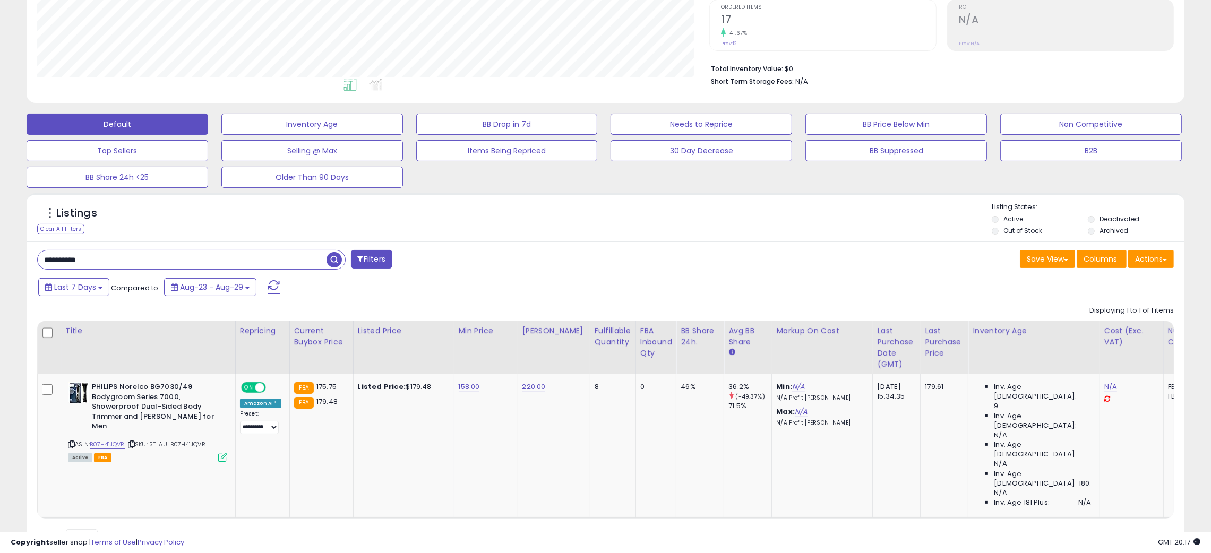 This screenshot has height=553, width=1211. What do you see at coordinates (113, 542) in the screenshot?
I see `a: Terms of Use` at bounding box center [113, 542].